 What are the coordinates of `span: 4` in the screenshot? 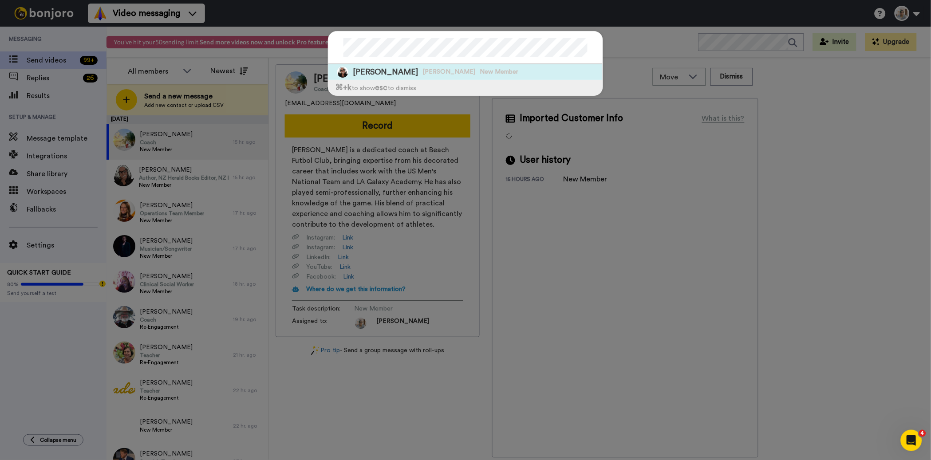 It's located at (922, 433).